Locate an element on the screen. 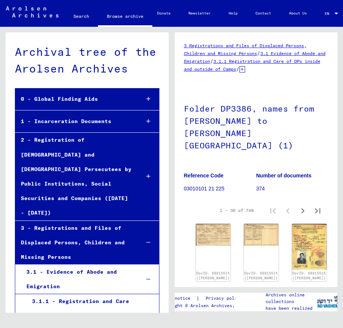  a: Donate is located at coordinates (164, 13).